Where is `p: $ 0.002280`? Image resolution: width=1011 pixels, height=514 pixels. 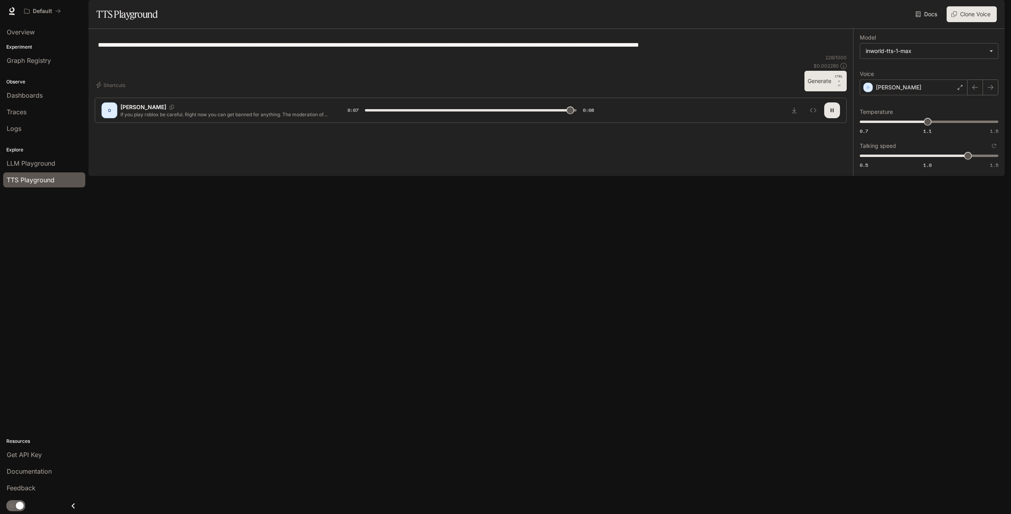 p: $ 0.002280 is located at coordinates (826, 66).